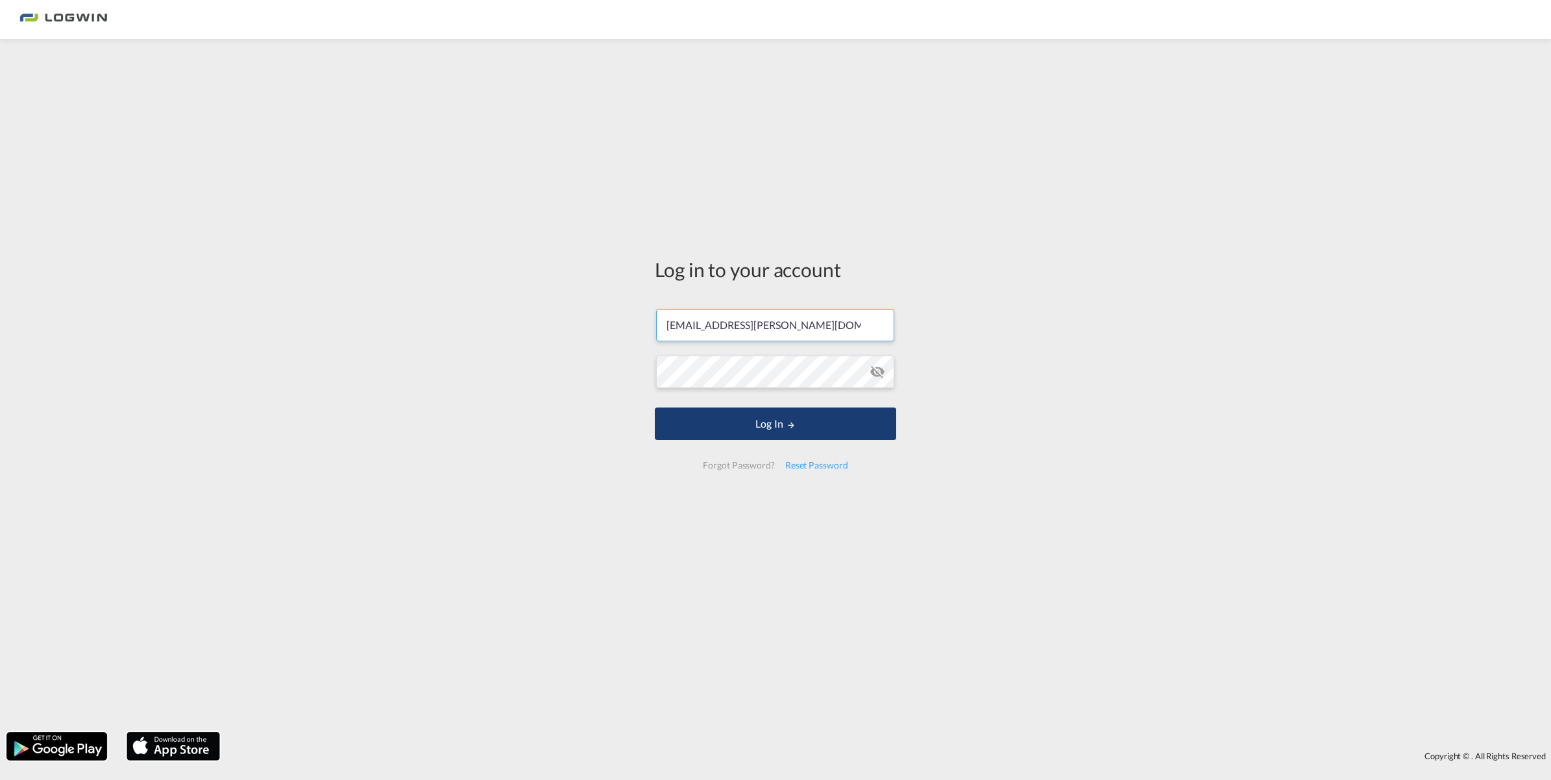 This screenshot has height=780, width=1551. Describe the element at coordinates (888, 756) in the screenshot. I see `div: Copyright © . All Rights Reserved` at that location.